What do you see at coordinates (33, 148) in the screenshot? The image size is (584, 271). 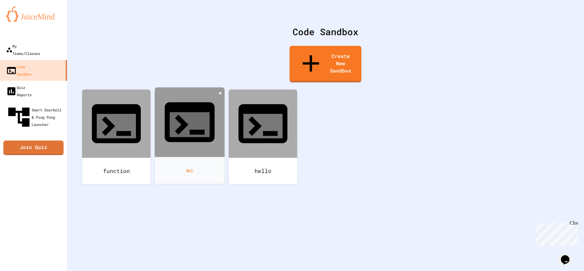 I see `a: Join Quiz` at bounding box center [33, 148].